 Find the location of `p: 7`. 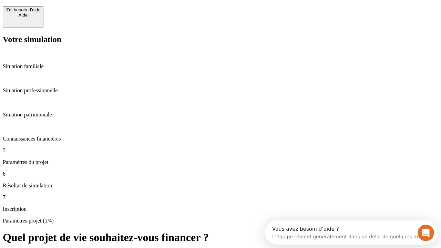

p: 7 is located at coordinates (220, 197).